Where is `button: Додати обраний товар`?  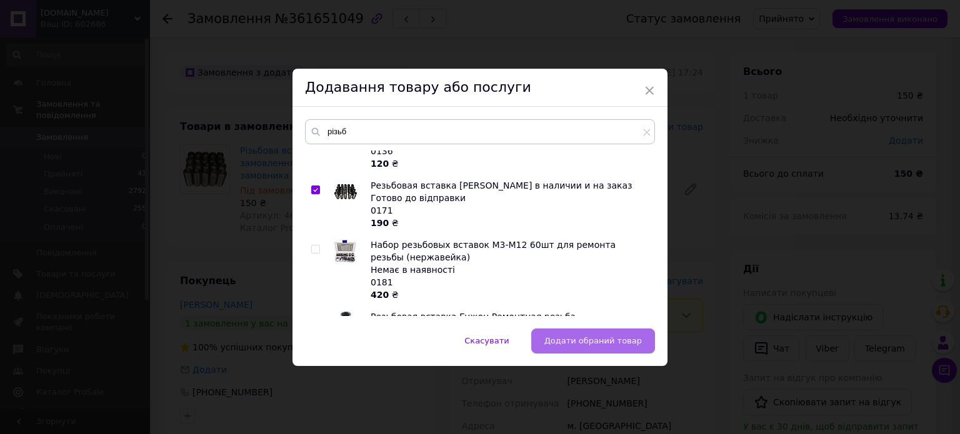 button: Додати обраний товар is located at coordinates (593, 341).